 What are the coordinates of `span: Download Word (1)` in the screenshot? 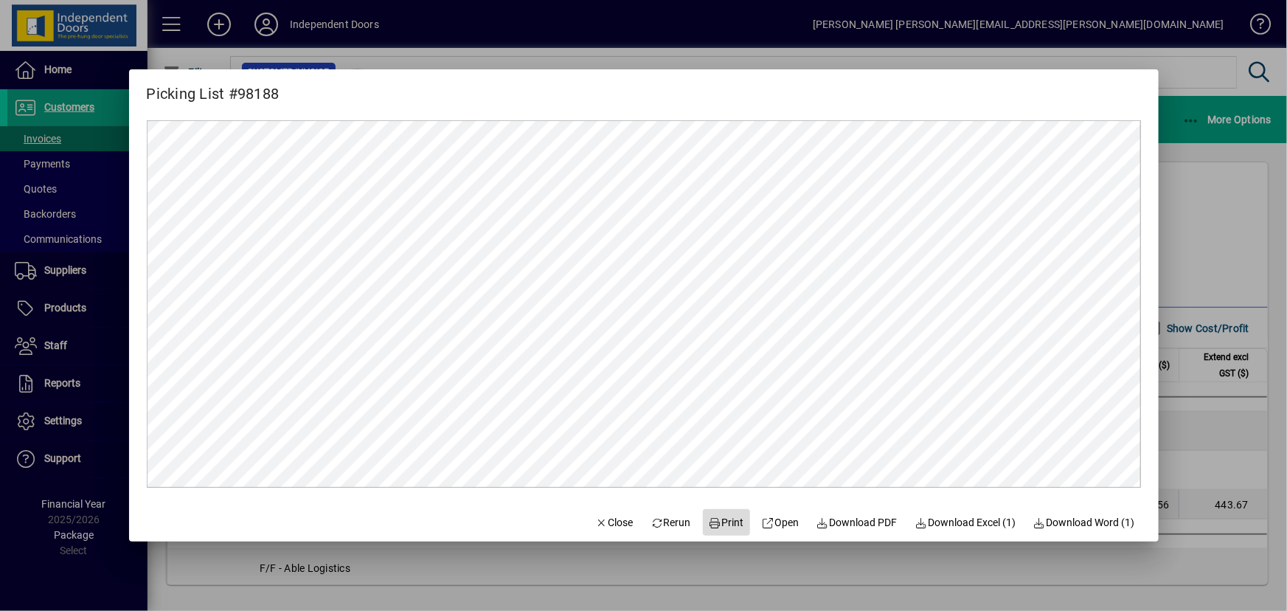 It's located at (1084, 522).